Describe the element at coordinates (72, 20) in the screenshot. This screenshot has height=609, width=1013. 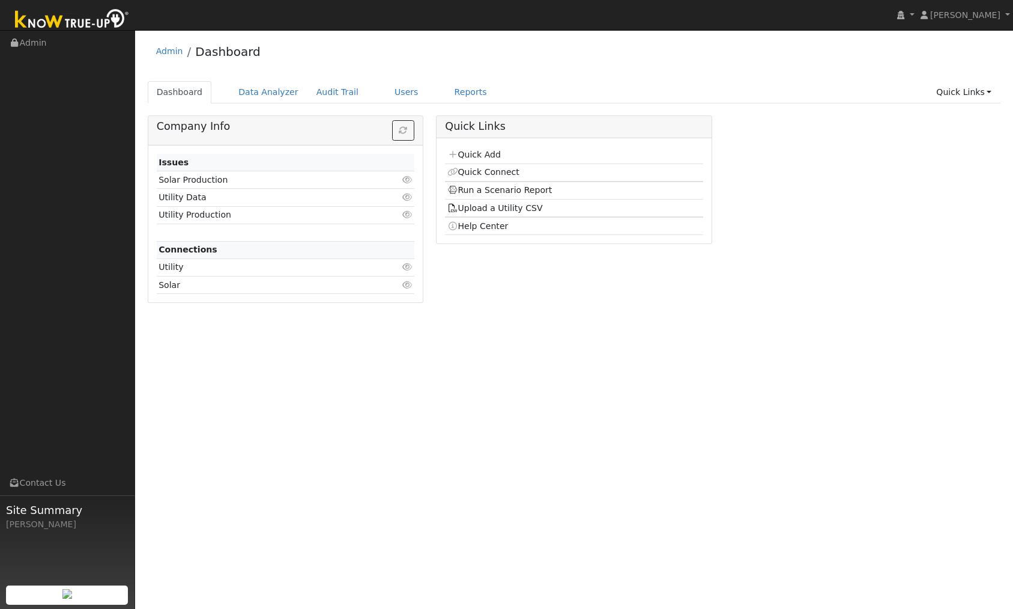
I see `img: Know True-Up` at that location.